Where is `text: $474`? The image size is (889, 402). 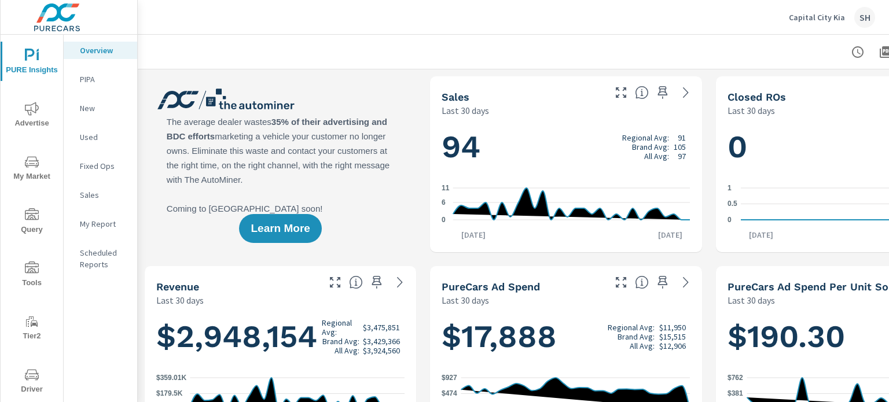 text: $474 is located at coordinates (449, 394).